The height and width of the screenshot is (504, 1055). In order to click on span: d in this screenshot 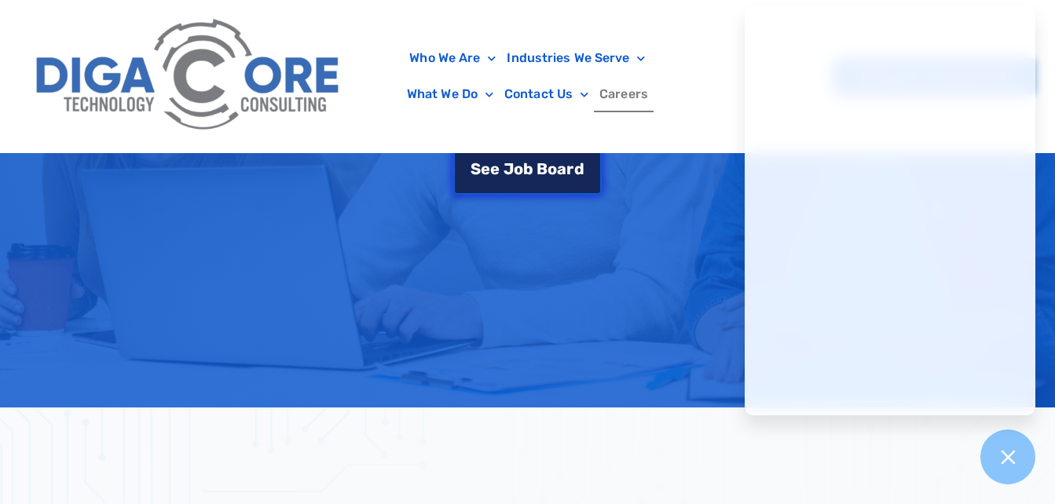, I will do `click(579, 169)`.